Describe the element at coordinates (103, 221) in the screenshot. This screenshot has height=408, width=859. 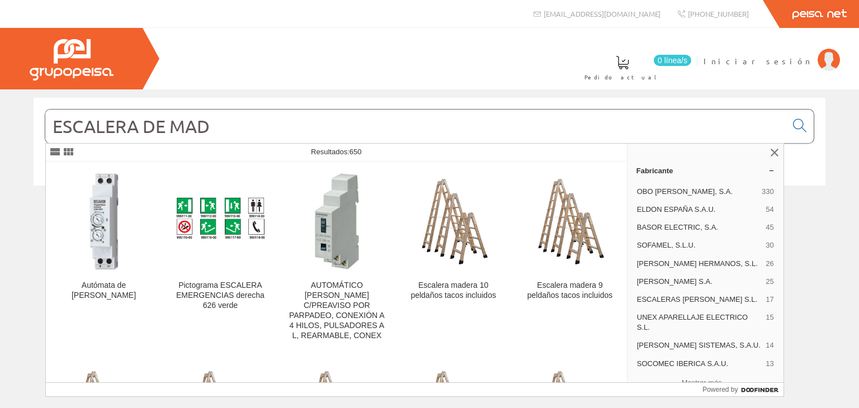
I see `img: Autómata de luz de escalera` at that location.